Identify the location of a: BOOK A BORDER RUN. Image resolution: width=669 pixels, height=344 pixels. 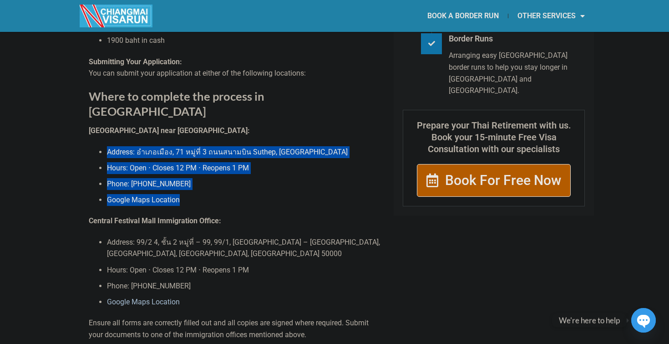
(463, 16).